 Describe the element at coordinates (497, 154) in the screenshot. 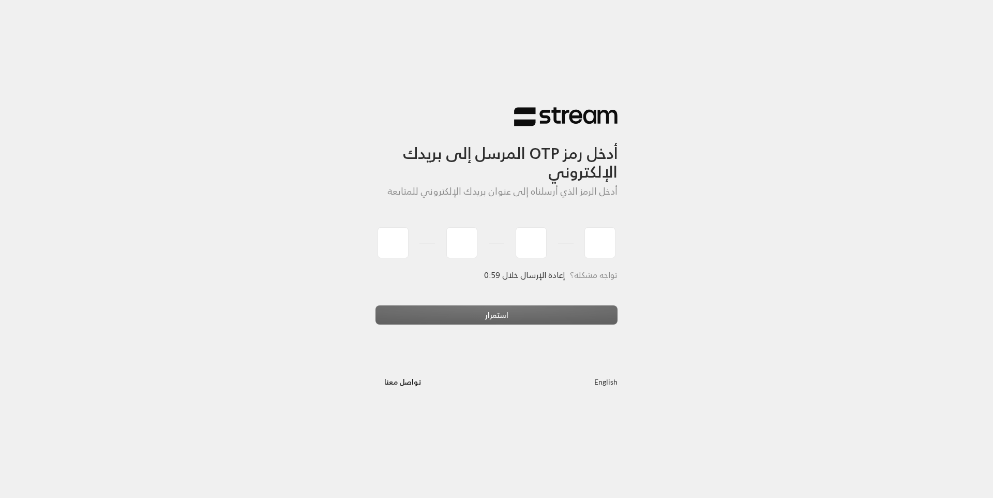

I see `h3: أدخل رمز OTP المرسل إلى بريدك الإلكتروني` at that location.